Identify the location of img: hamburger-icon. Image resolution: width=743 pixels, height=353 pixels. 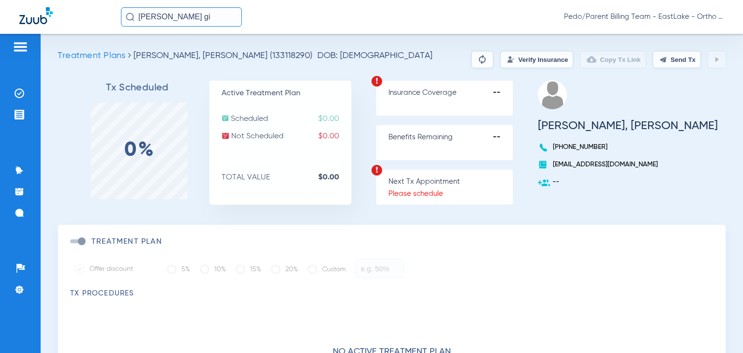
(20, 47).